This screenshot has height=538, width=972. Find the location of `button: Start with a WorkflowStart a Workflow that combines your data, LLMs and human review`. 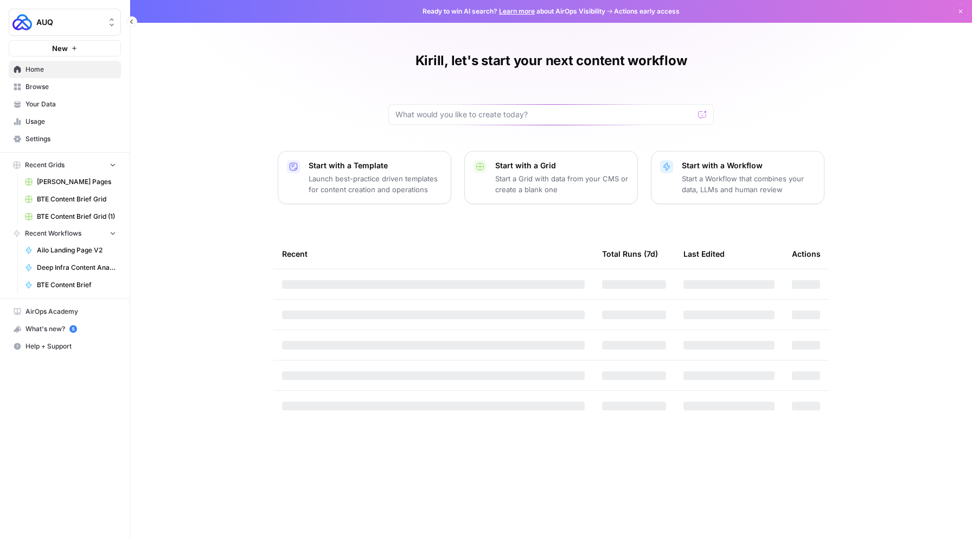

button: Start with a WorkflowStart a Workflow that combines your data, LLMs and human review is located at coordinates (738, 177).